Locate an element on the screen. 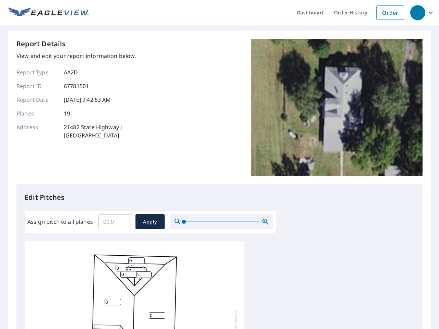  p: View and edit your report information below. is located at coordinates (76, 56).